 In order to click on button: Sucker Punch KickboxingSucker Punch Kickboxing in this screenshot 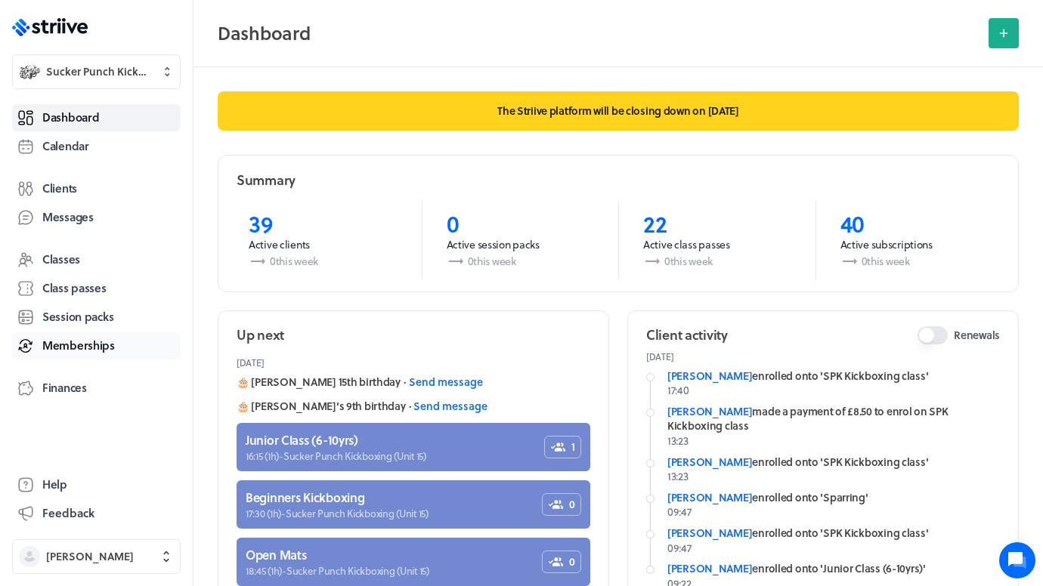, I will do `click(96, 72)`.